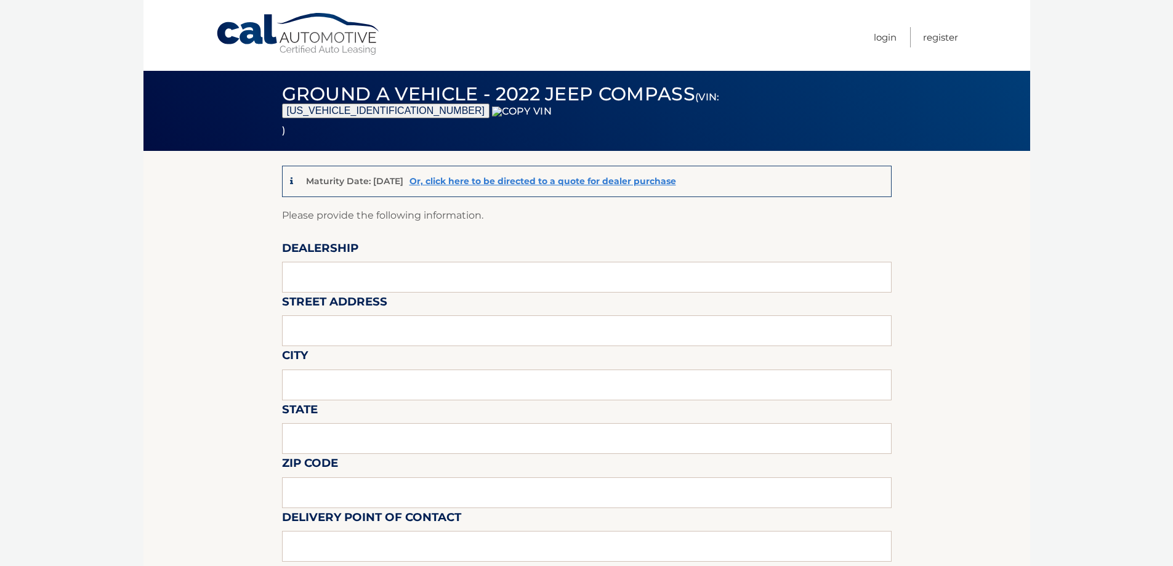 This screenshot has width=1173, height=566. I want to click on label: State, so click(300, 411).